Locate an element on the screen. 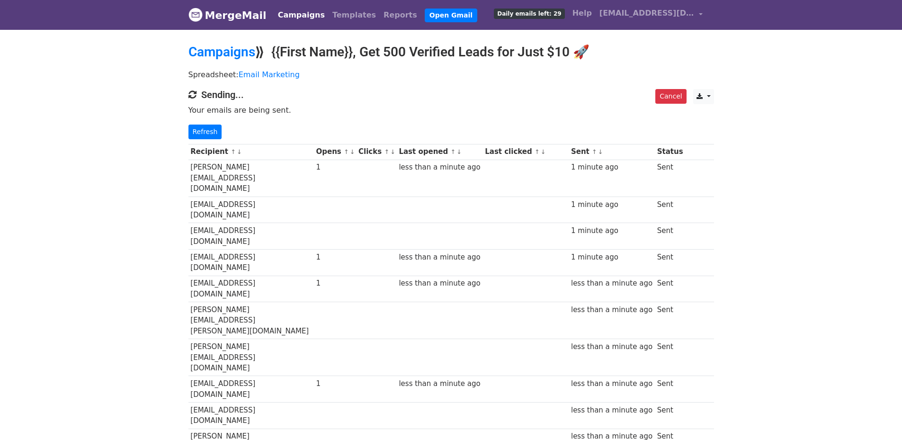 This screenshot has height=440, width=902. th: Opens is located at coordinates (335, 152).